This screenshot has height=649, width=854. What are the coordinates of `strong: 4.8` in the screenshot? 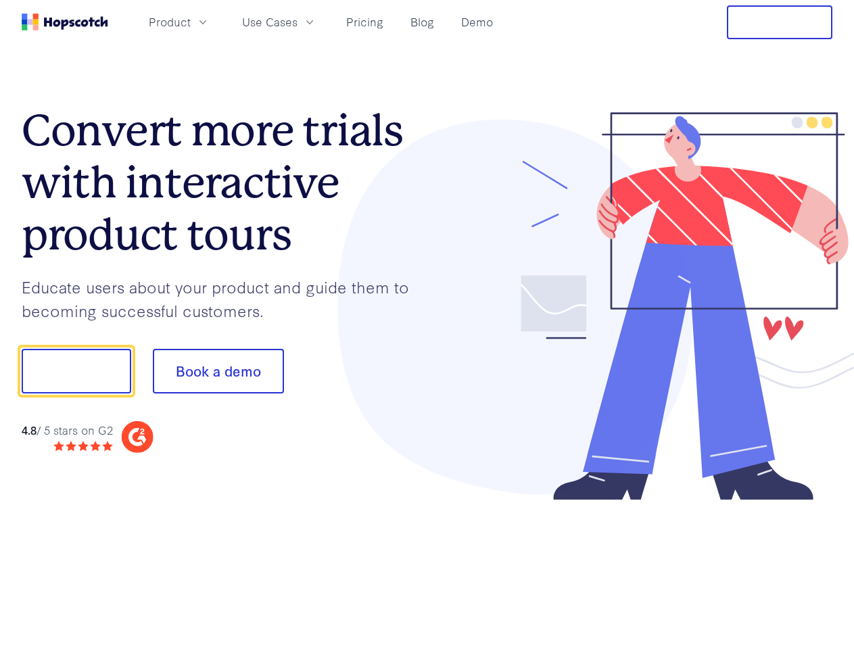 It's located at (29, 429).